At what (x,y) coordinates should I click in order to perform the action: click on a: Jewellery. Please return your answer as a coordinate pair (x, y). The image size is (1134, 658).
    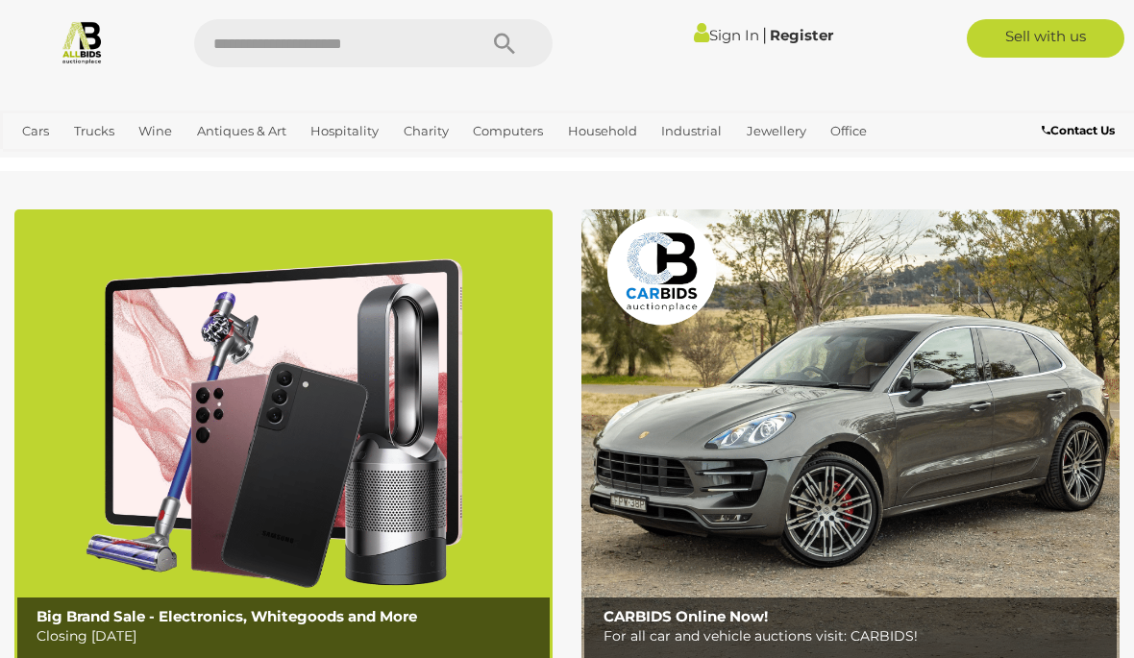
    Looking at the image, I should click on (776, 131).